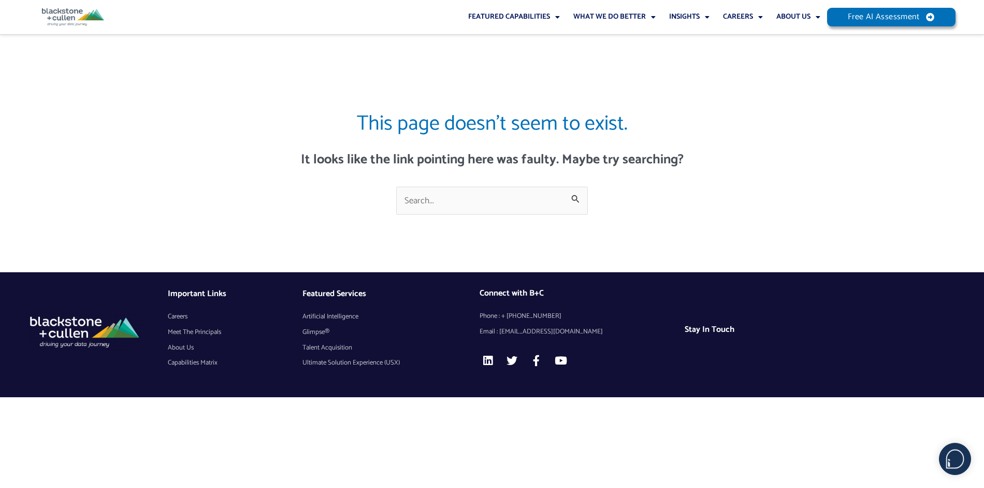 This screenshot has width=984, height=488. I want to click on a: Meet The Principals, so click(235, 332).